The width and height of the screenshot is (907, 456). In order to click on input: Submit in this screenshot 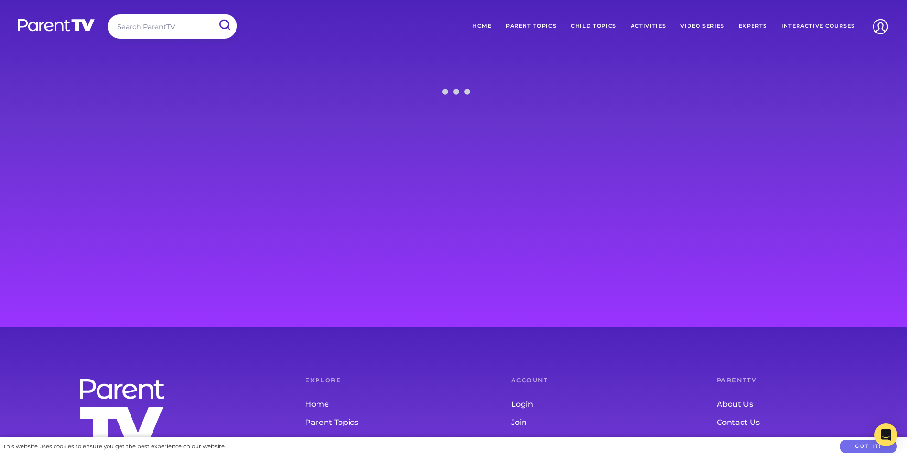, I will do `click(224, 25)`.